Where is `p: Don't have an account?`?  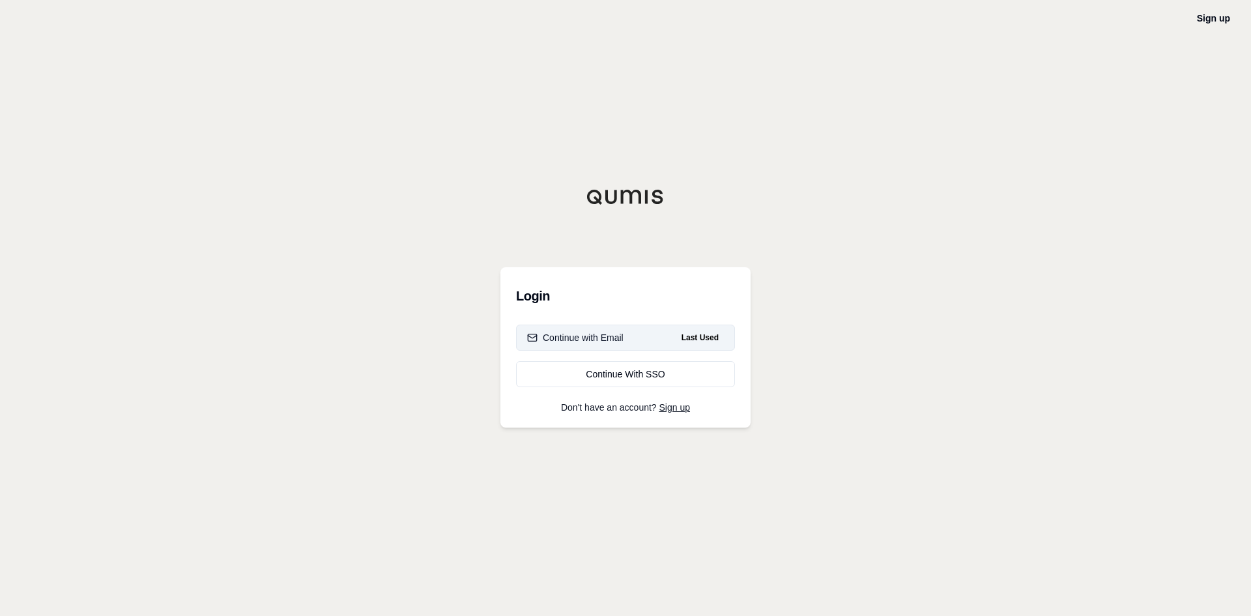
p: Don't have an account? is located at coordinates (625, 407).